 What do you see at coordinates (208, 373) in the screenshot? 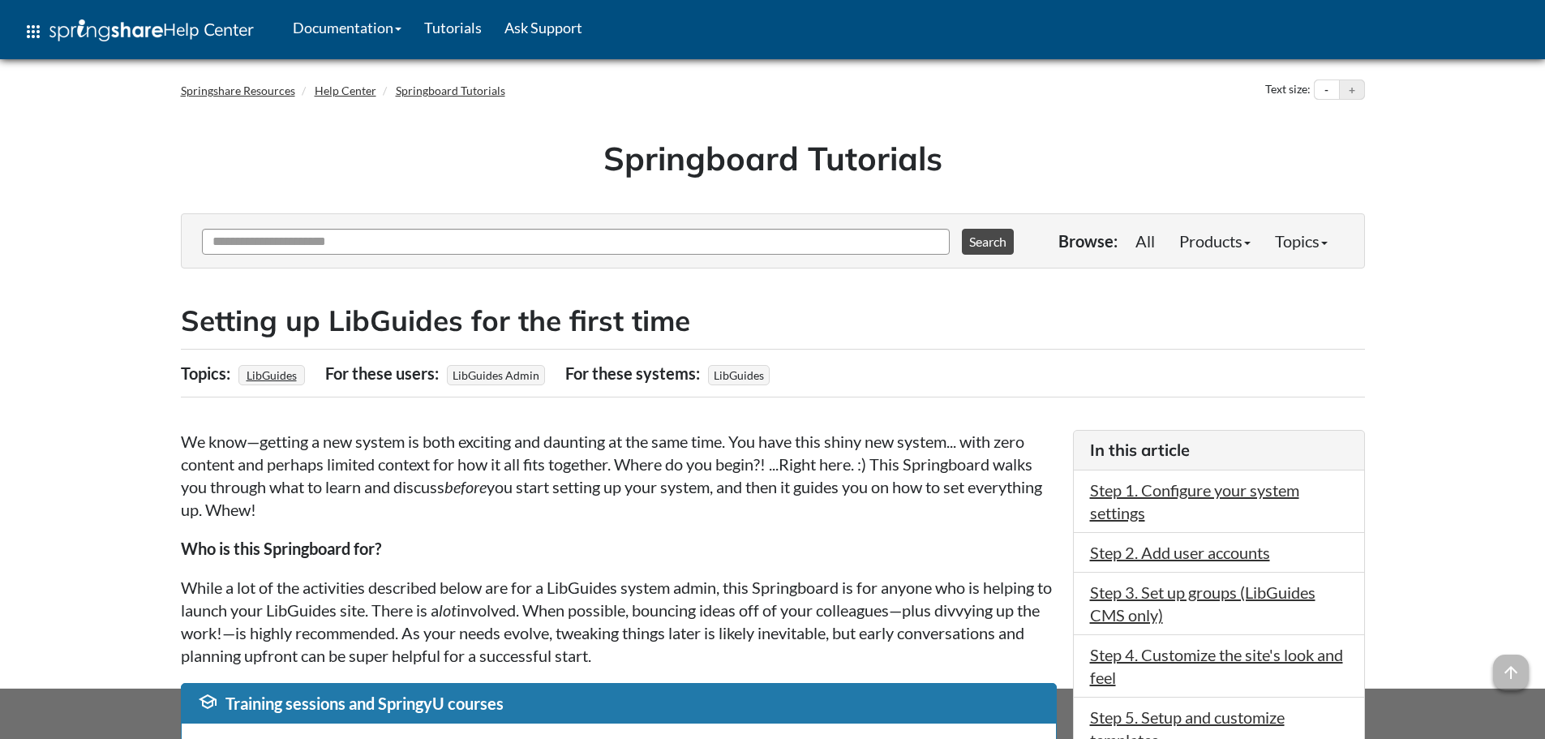
I see `div: Topics:` at bounding box center [208, 373].